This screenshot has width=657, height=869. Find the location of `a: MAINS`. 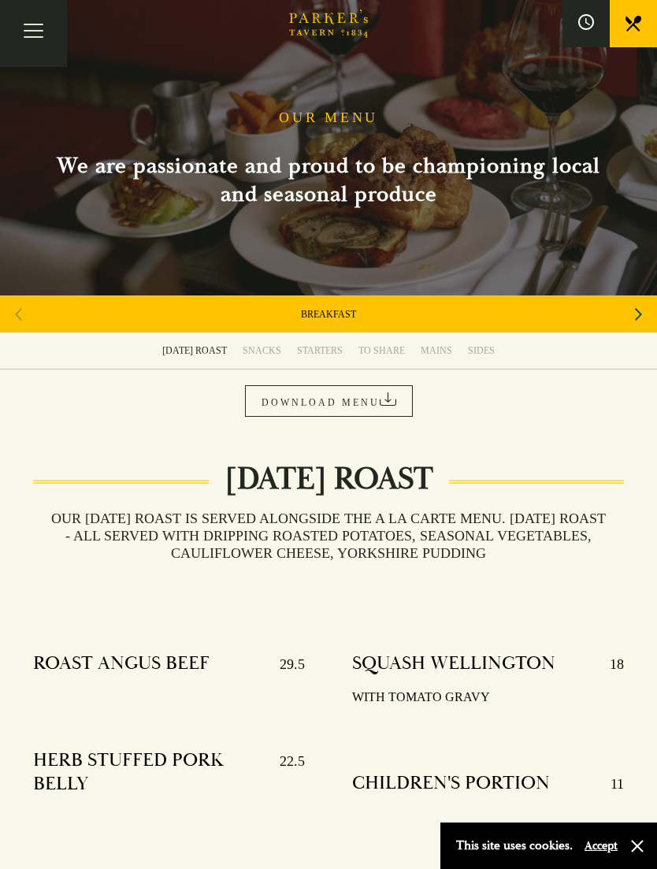

a: MAINS is located at coordinates (436, 351).